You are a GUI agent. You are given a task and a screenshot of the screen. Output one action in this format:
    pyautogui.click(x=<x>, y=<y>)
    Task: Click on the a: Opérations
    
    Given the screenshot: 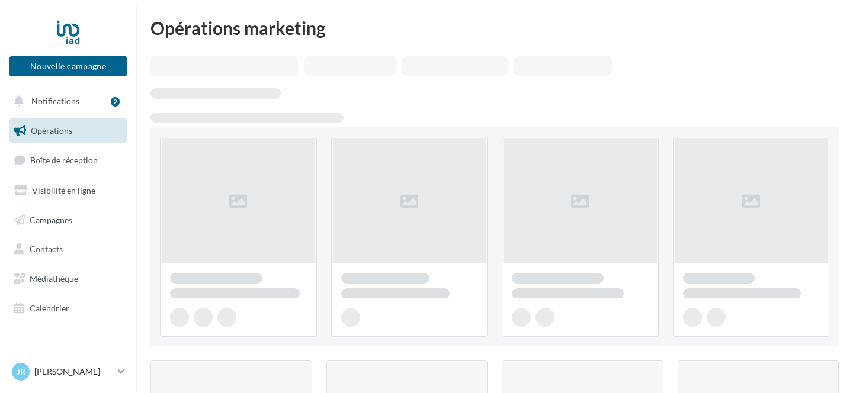 What is the action you would take?
    pyautogui.click(x=68, y=131)
    